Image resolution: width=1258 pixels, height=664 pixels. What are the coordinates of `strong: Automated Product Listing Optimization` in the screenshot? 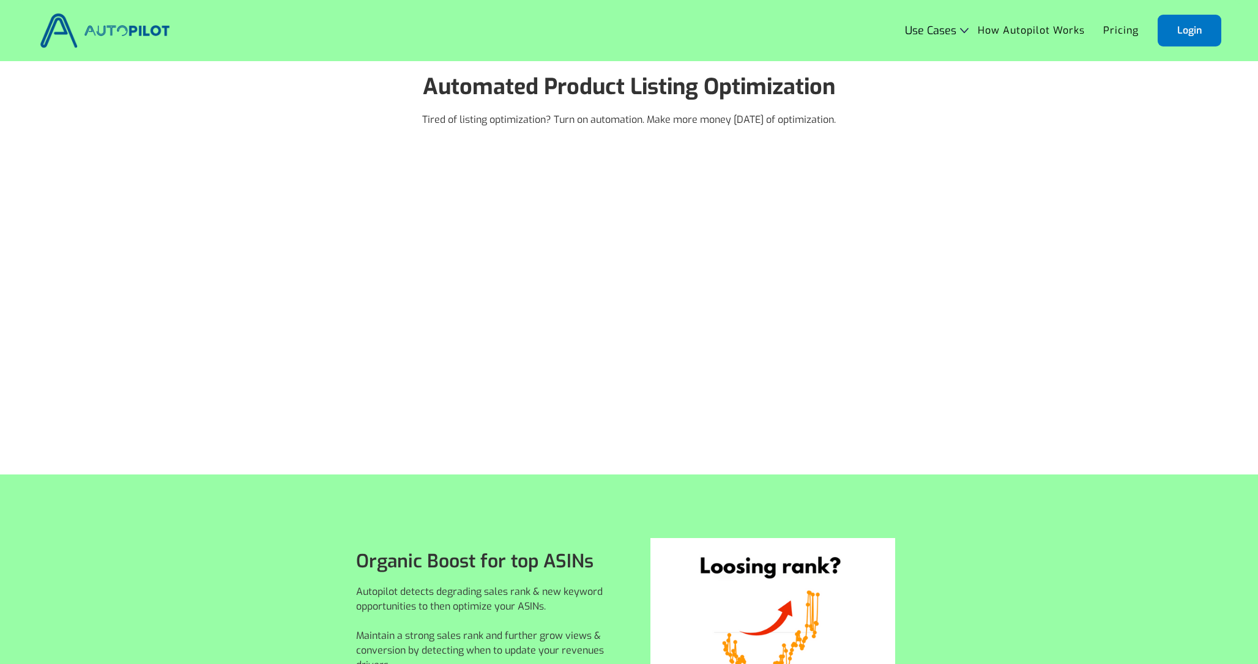 It's located at (629, 87).